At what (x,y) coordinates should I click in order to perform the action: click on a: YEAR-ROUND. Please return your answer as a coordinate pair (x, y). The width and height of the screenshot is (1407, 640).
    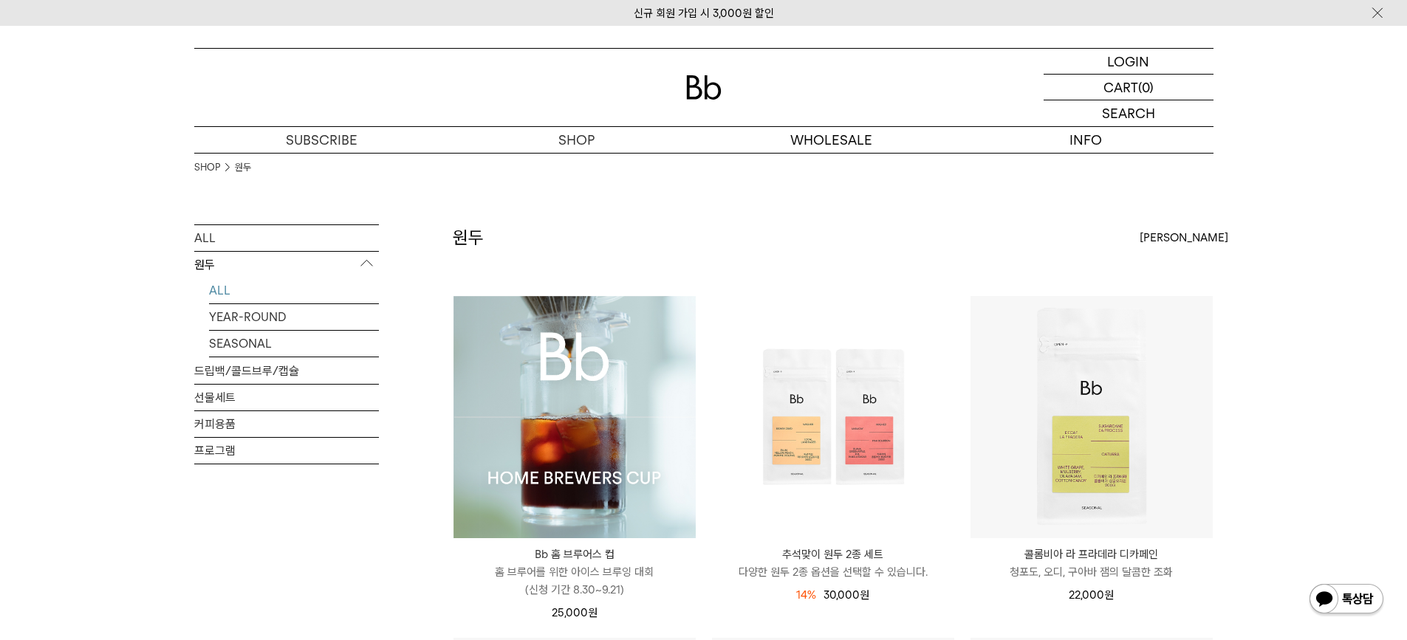
    Looking at the image, I should click on (294, 317).